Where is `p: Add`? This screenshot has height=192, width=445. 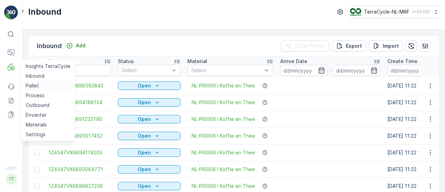
p: Add is located at coordinates (81, 46).